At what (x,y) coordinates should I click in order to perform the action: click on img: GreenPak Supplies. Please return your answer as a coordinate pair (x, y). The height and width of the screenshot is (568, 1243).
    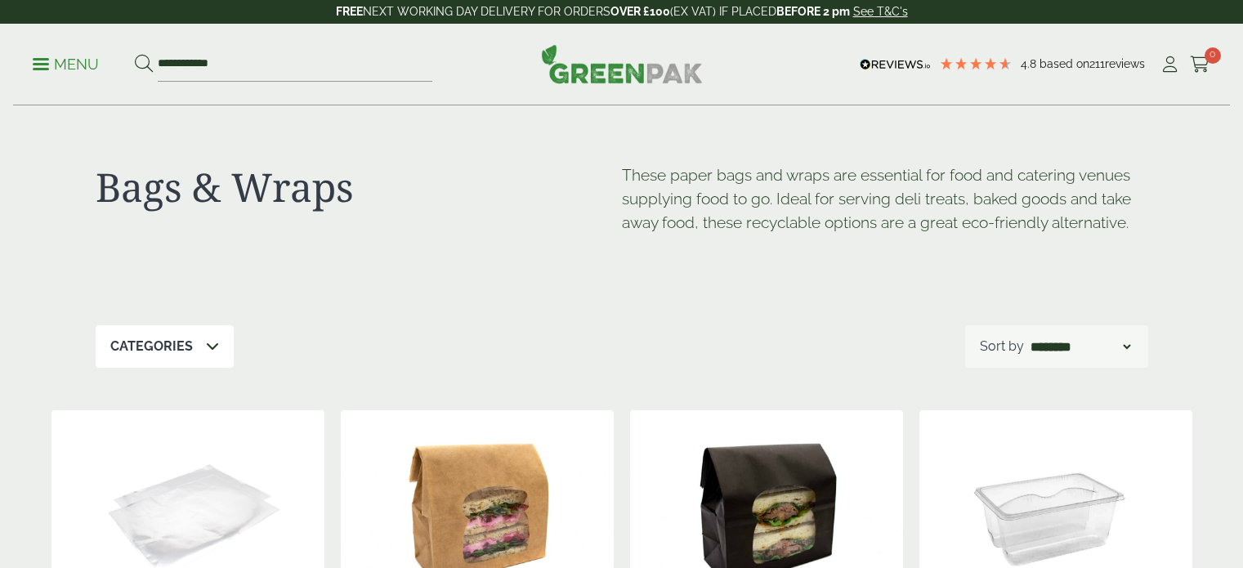
    Looking at the image, I should click on (622, 64).